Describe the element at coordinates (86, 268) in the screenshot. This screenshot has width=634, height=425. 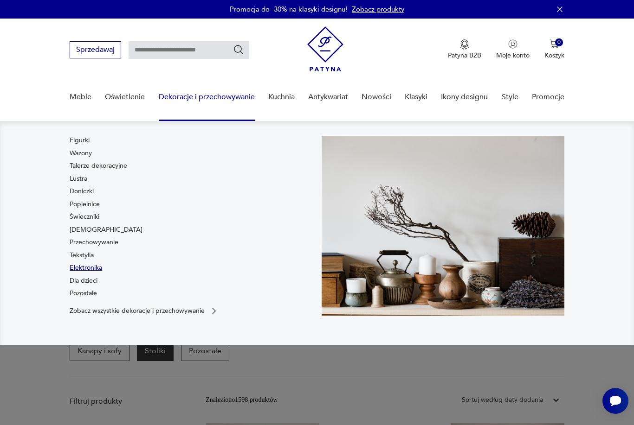
I see `a: Elektronika` at that location.